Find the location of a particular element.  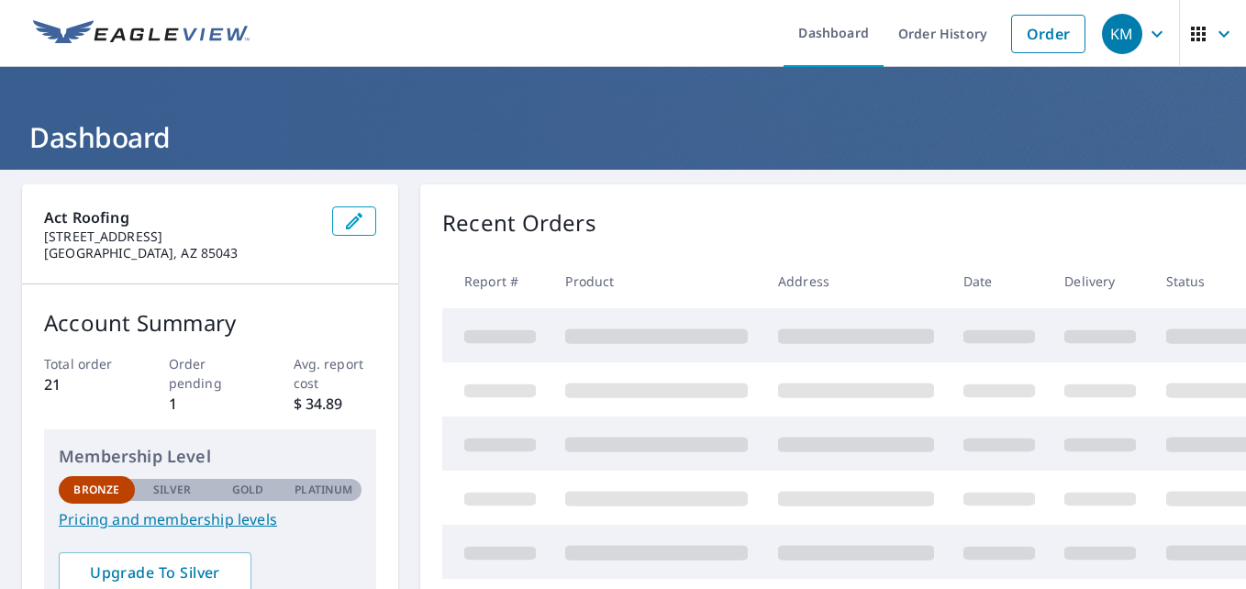

a: Pricing and membership levels is located at coordinates (210, 519).